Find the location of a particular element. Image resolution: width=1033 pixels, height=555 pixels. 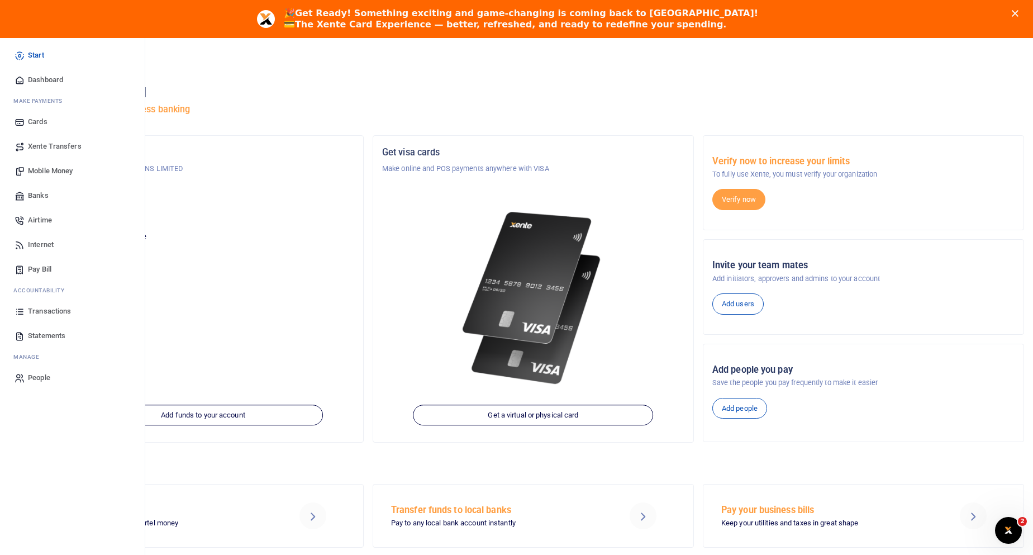

h5: Invite your team mates is located at coordinates (863, 265).